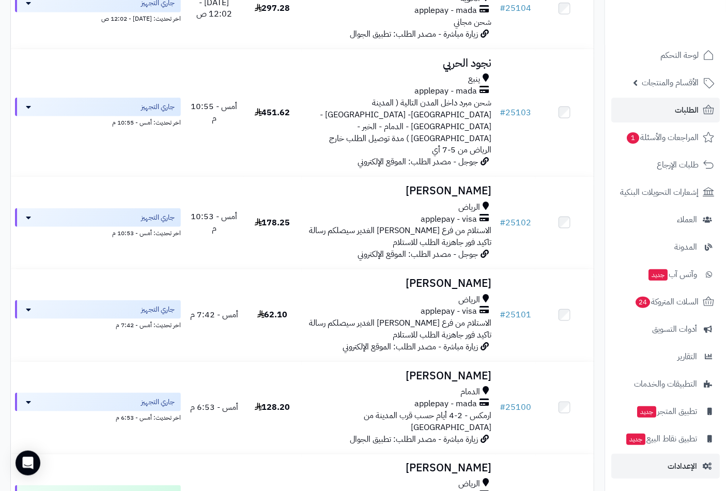  Describe the element at coordinates (666, 55) in the screenshot. I see `a: لوحة التحكم` at that location.